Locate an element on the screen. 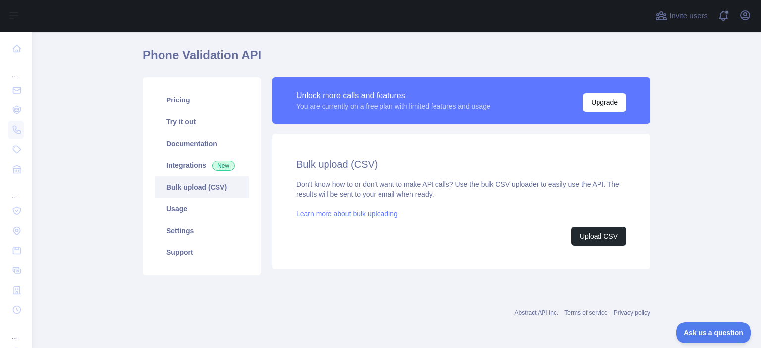 The image size is (761, 348). a: Pricing is located at coordinates (202, 100).